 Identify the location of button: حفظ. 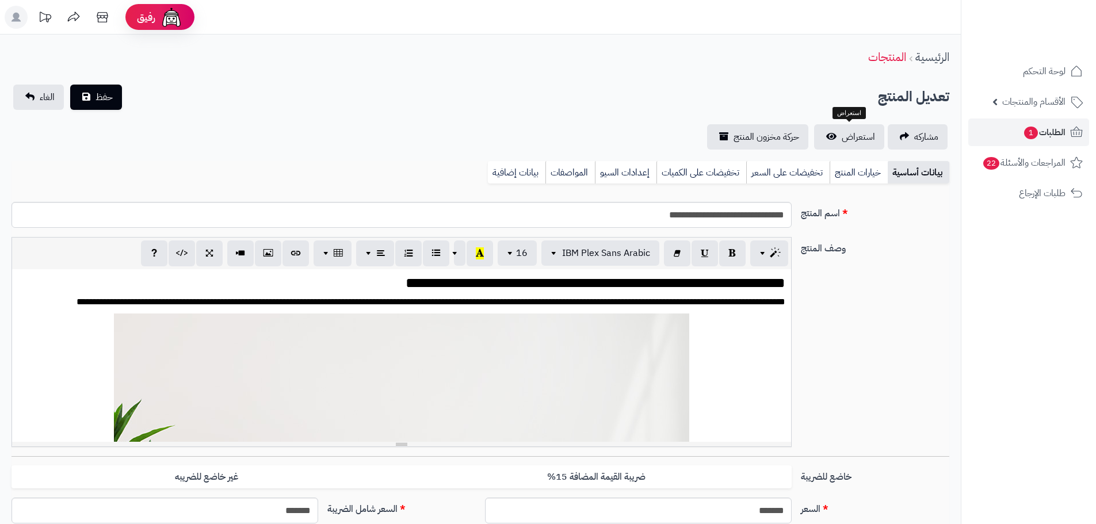
(96, 97).